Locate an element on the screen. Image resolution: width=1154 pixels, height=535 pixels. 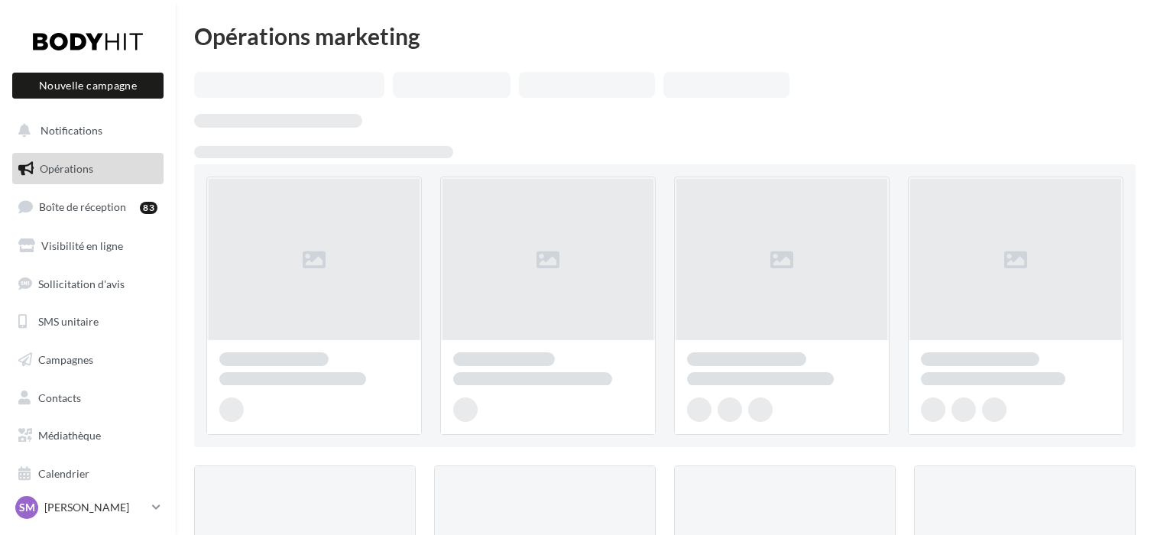
a: Campagnes is located at coordinates (88, 360).